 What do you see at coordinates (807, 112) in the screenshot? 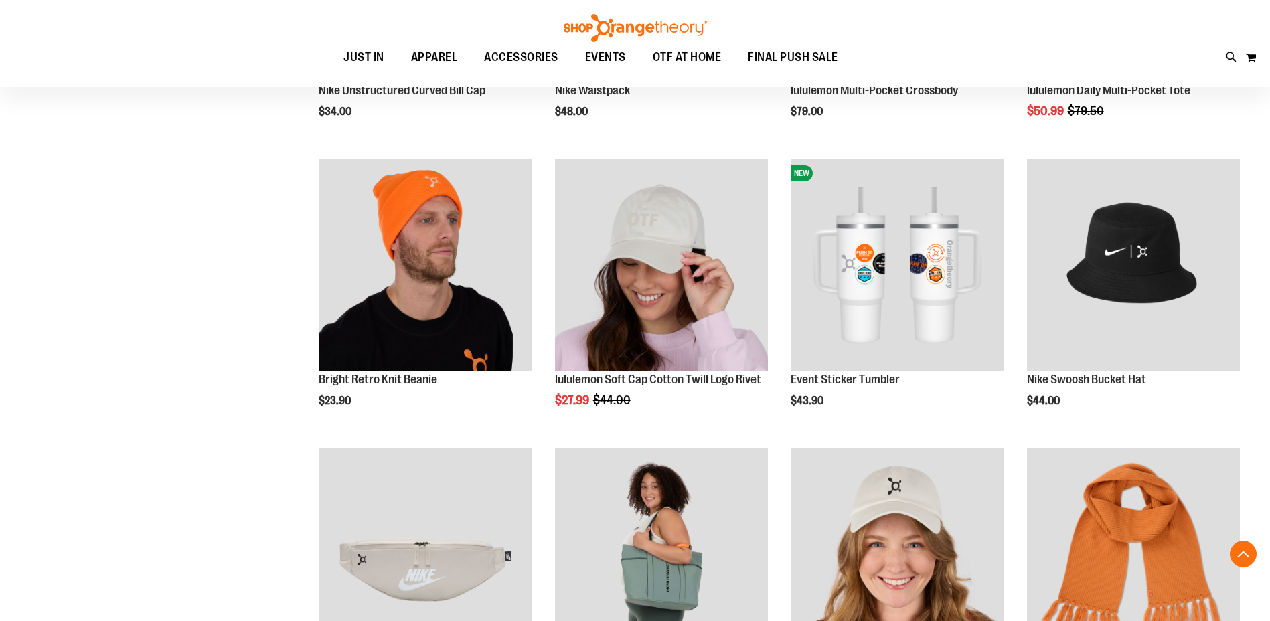
I see `span: $79.00` at bounding box center [807, 112].